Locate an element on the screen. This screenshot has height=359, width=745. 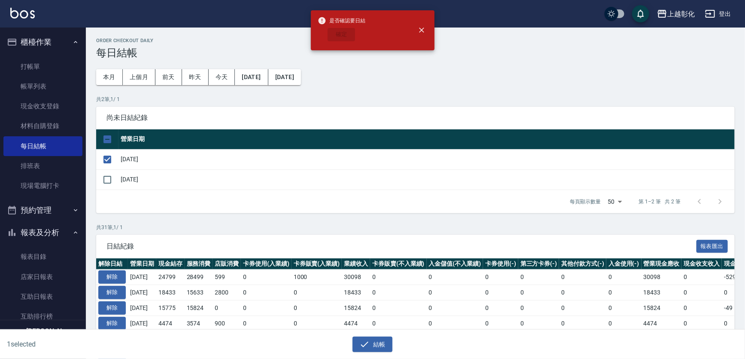
th: 入金使用(-) is located at coordinates (624, 264).